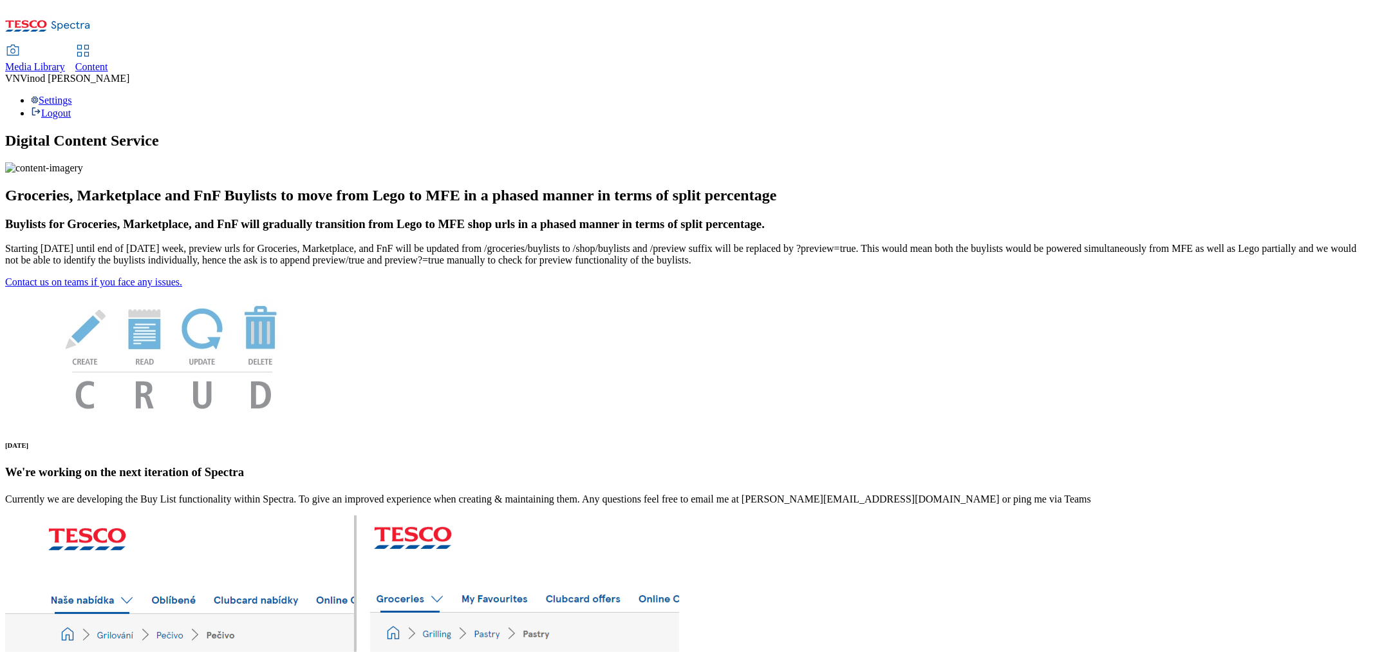  Describe the element at coordinates (52, 100) in the screenshot. I see `a: Settings` at that location.